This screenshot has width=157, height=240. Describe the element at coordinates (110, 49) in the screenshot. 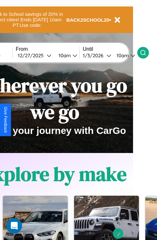

I see `label: Until` at that location.